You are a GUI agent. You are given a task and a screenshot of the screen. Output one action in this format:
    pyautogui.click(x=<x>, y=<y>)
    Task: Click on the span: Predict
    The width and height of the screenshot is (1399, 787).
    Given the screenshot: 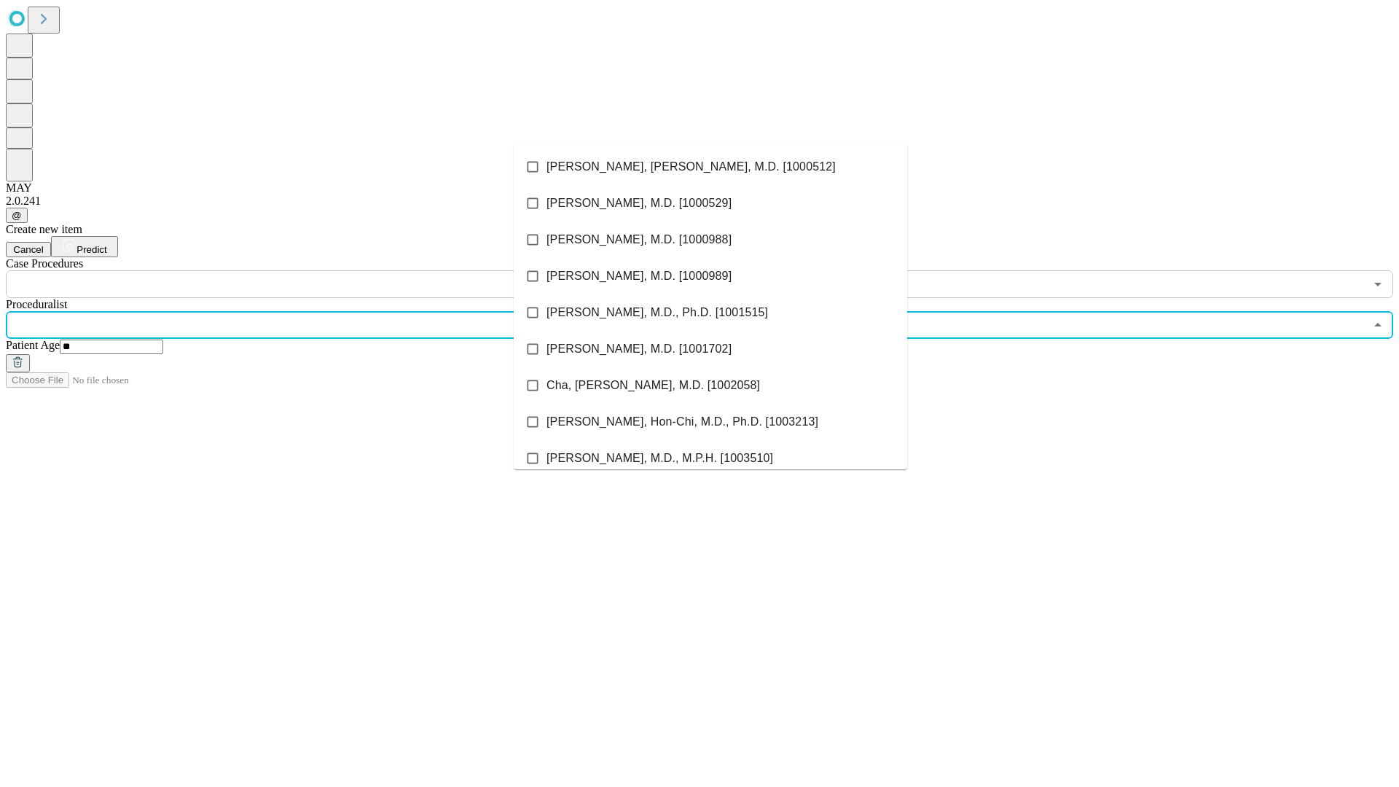 What is the action you would take?
    pyautogui.click(x=91, y=249)
    